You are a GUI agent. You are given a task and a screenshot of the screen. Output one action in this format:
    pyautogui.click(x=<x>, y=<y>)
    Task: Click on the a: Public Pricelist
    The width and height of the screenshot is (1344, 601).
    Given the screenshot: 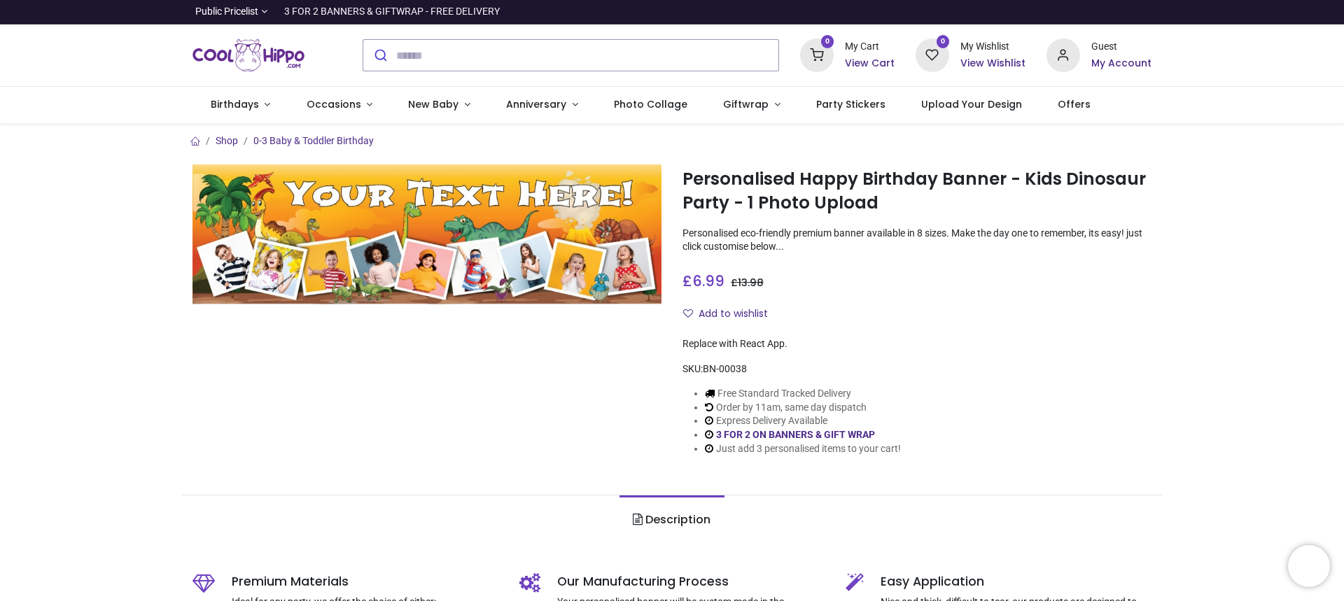 What is the action you would take?
    pyautogui.click(x=230, y=12)
    